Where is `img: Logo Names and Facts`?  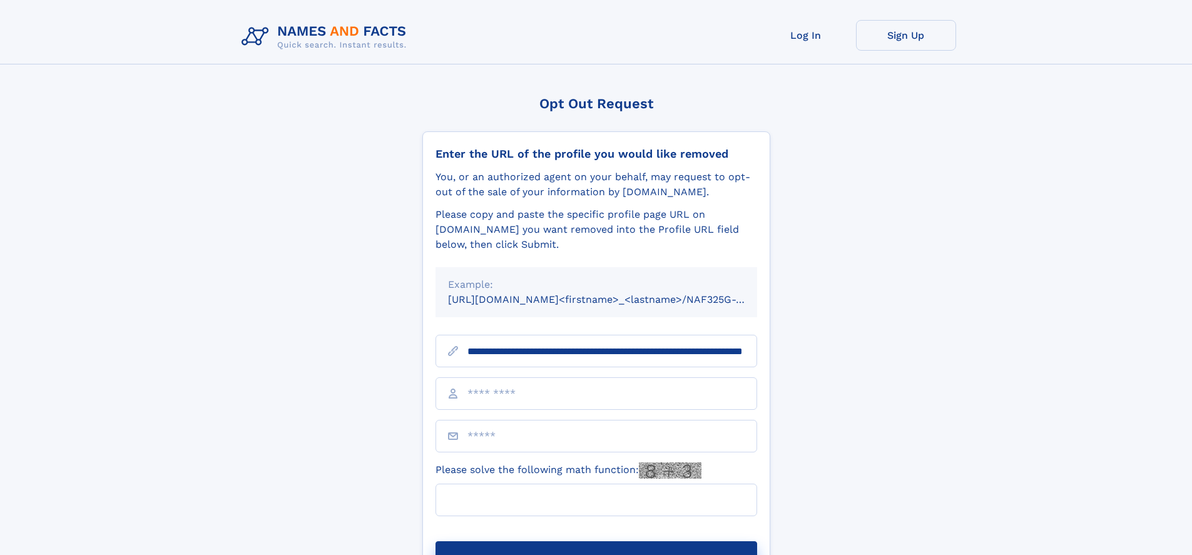
img: Logo Names and Facts is located at coordinates (327, 37).